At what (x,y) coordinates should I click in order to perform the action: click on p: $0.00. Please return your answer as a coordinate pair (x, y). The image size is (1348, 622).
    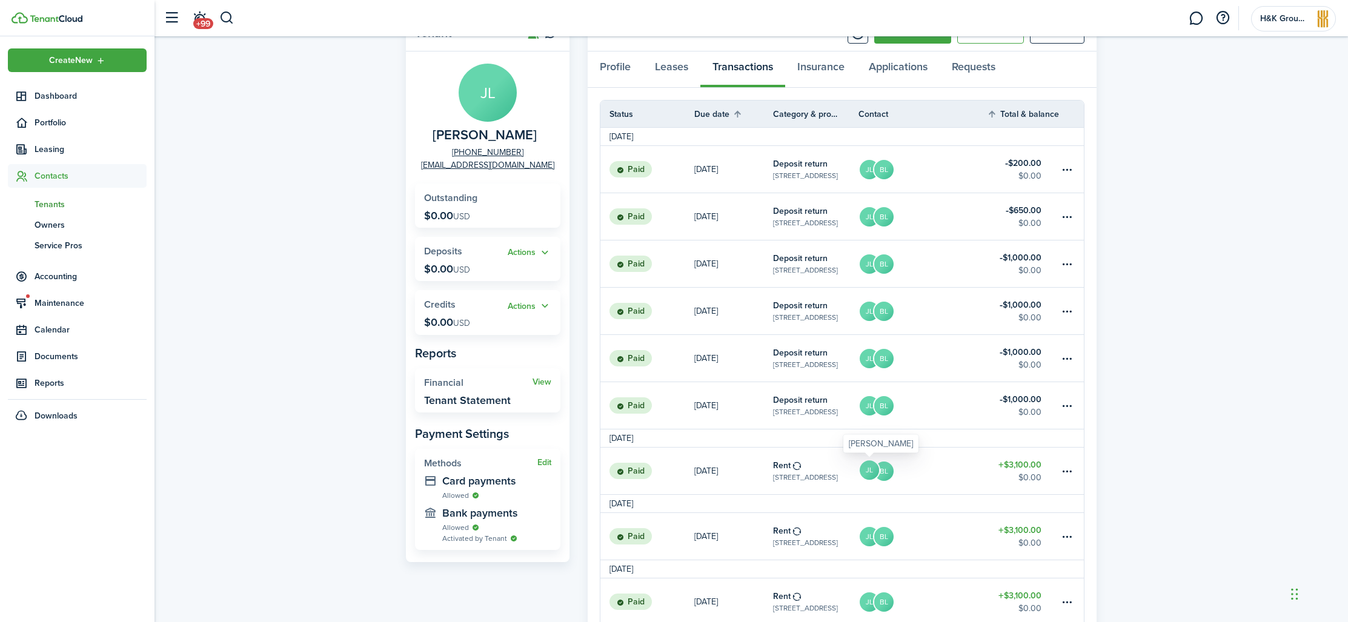
    Looking at the image, I should click on (447, 322).